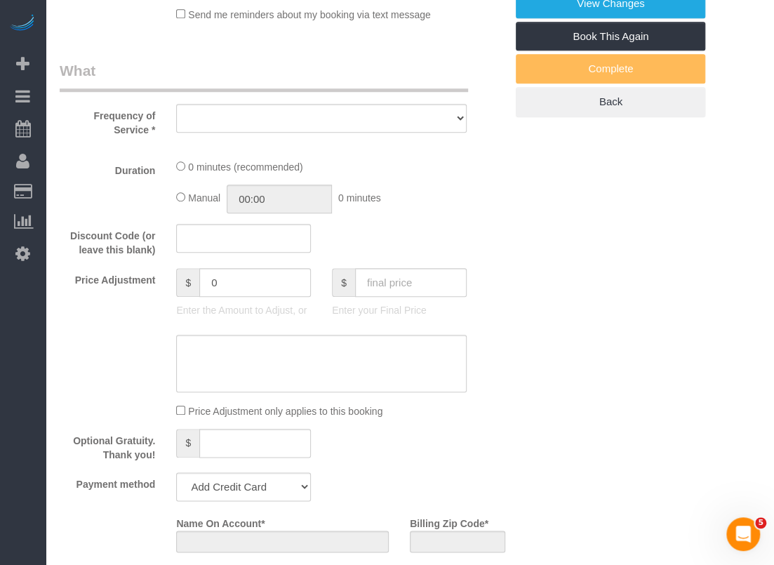 This screenshot has width=774, height=565. I want to click on label: Billing Zip Code, so click(449, 520).